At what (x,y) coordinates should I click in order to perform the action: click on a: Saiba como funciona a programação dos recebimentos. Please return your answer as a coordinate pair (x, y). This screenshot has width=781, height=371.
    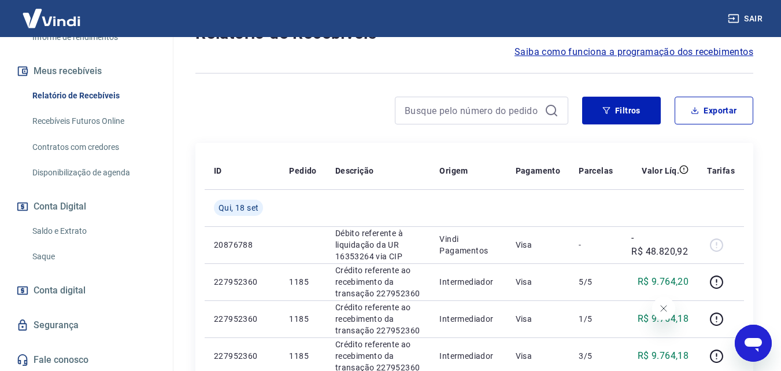
    Looking at the image, I should click on (634, 52).